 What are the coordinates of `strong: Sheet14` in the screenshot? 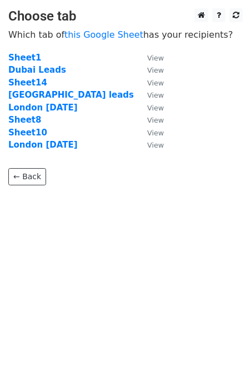 It's located at (28, 83).